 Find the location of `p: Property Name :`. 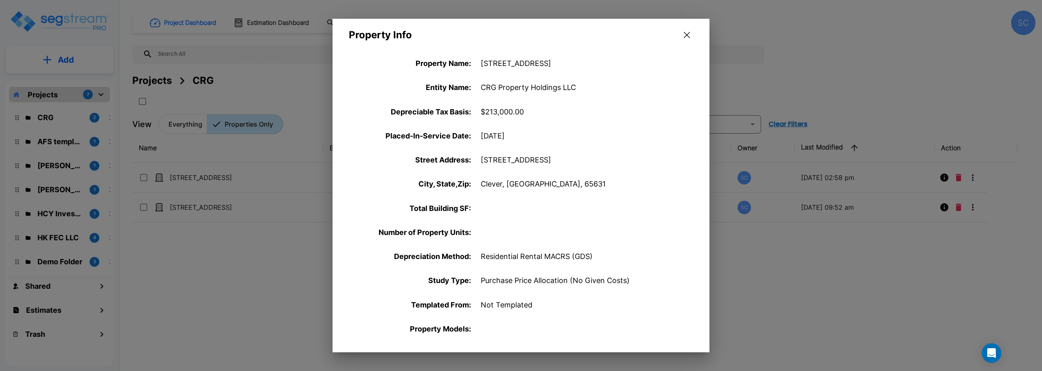

p: Property Name : is located at coordinates (410, 63).